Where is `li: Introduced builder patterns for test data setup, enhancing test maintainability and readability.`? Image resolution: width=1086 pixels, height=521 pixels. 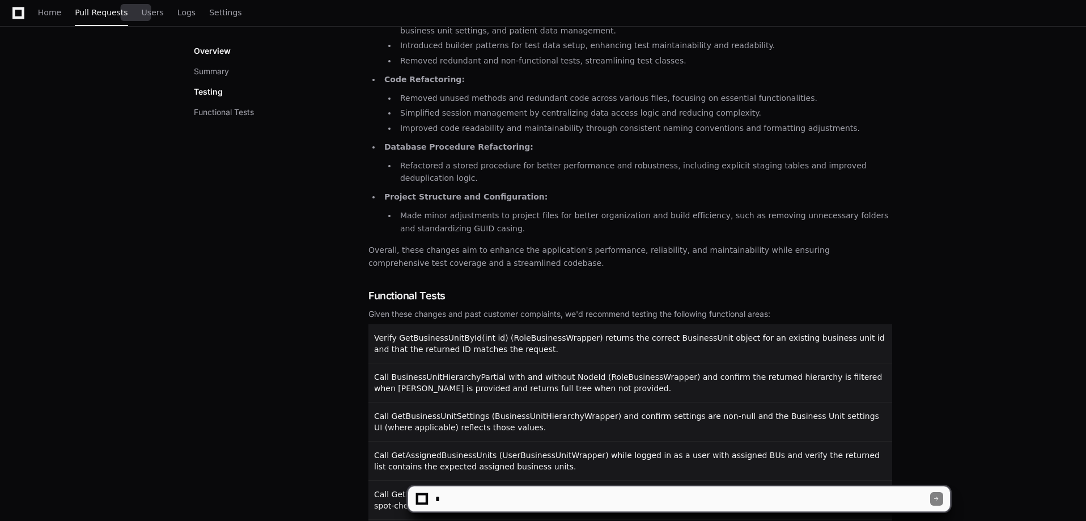
li: Introduced builder patterns for test data setup, enhancing test maintainability and readability. is located at coordinates (645, 45).